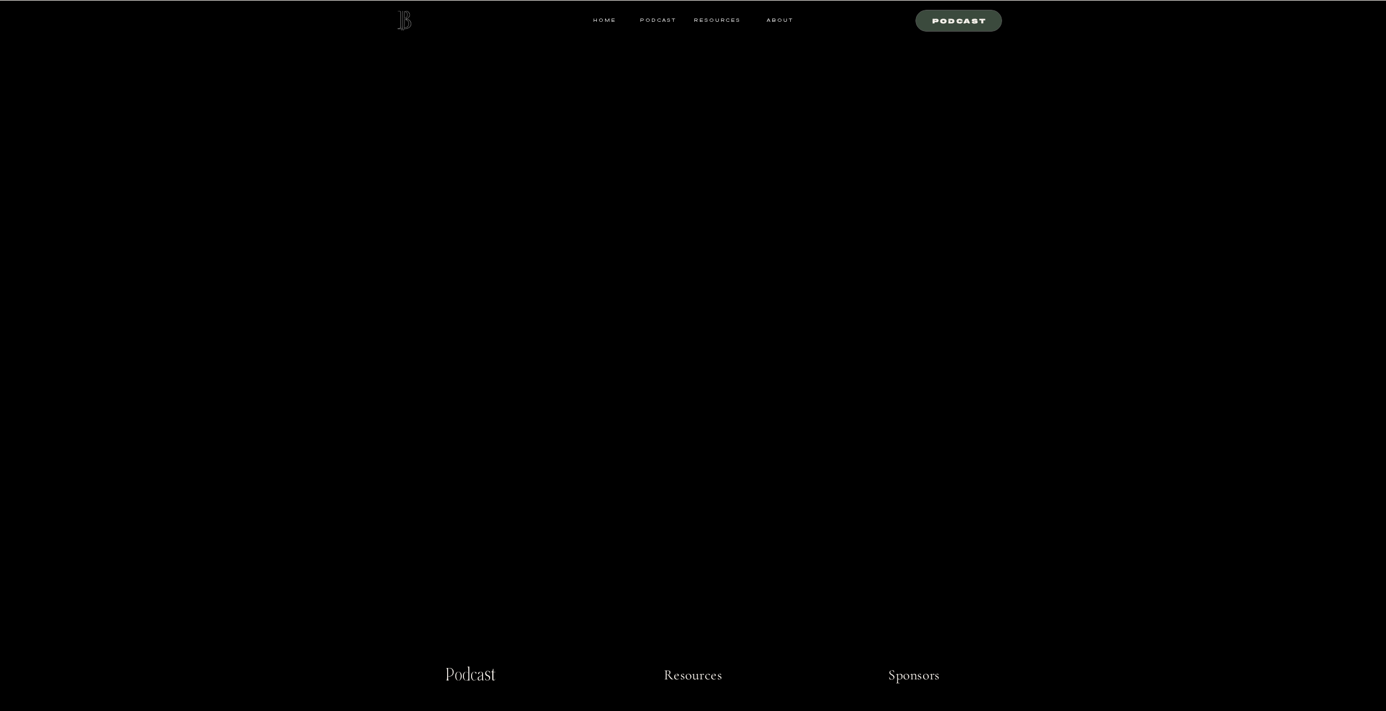  Describe the element at coordinates (693, 685) in the screenshot. I see `p: Resources` at that location.